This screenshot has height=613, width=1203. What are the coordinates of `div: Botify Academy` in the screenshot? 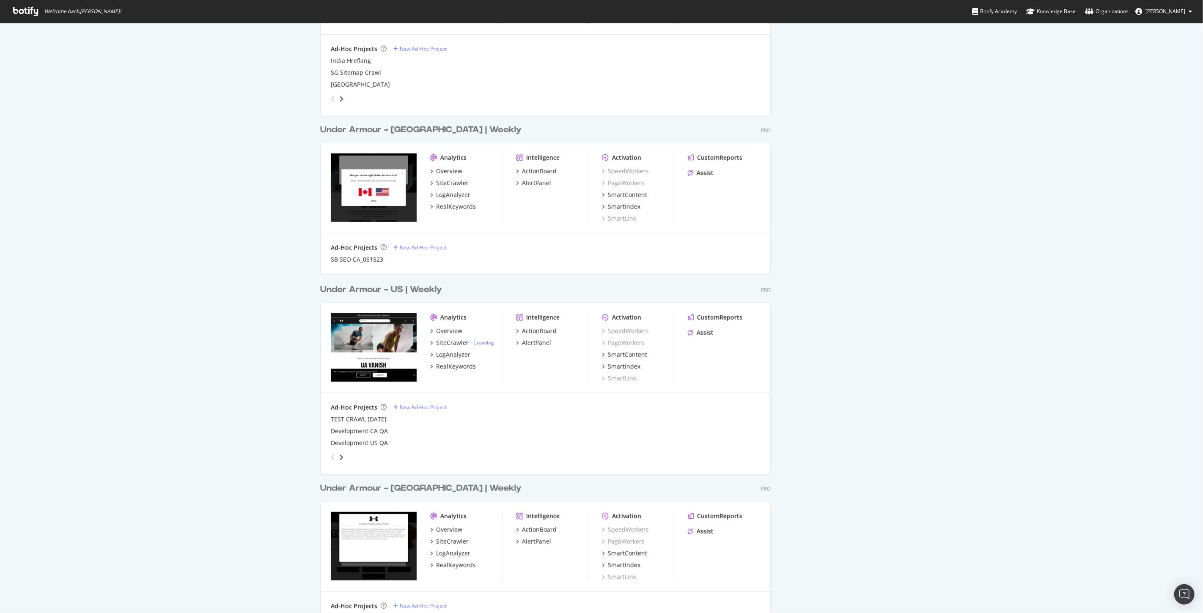 It's located at (995, 11).